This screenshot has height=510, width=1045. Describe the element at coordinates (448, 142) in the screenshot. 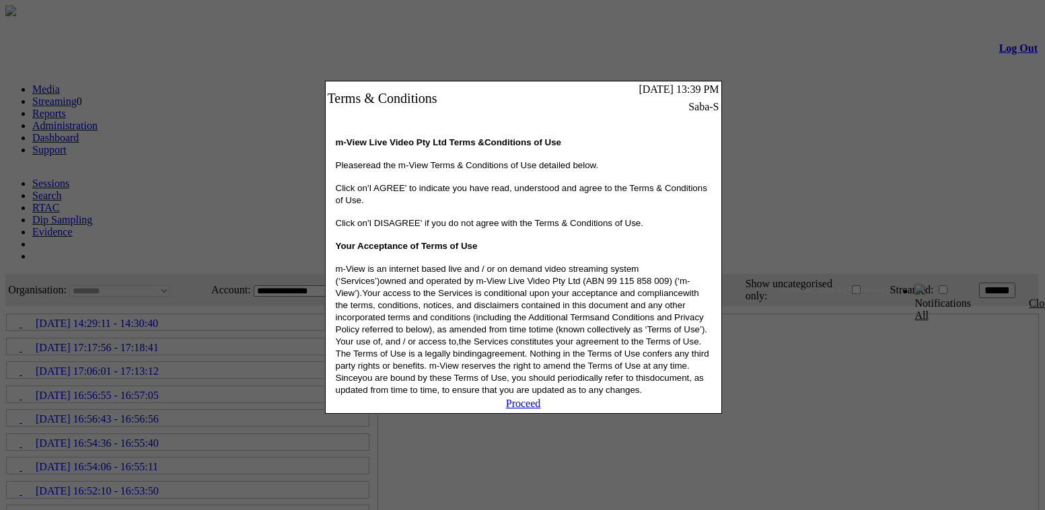

I see `span: m-View Live Video Pty Ltd Terms &Conditions of Use` at that location.